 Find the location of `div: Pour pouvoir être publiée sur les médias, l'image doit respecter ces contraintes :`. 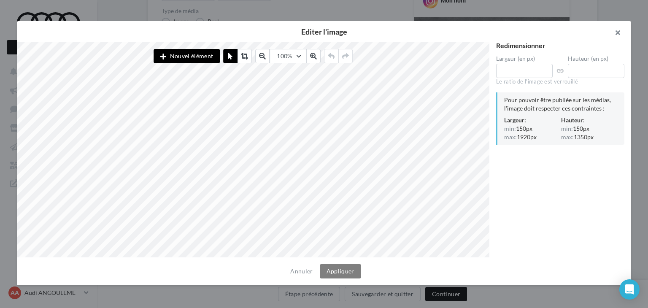

div: Pour pouvoir être publiée sur les médias, l'image doit respecter ces contraintes : is located at coordinates (561, 104).